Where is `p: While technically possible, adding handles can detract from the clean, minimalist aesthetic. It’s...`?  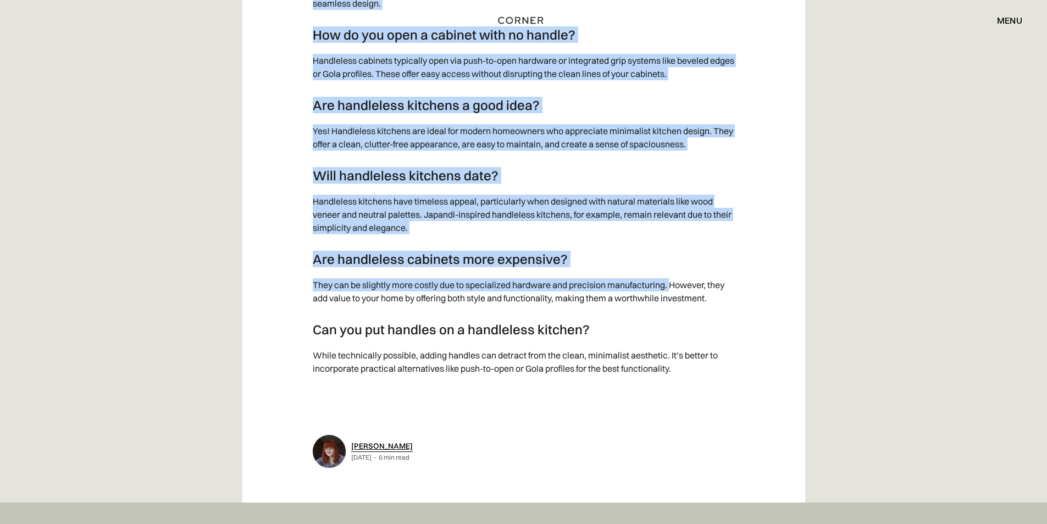 p: While technically possible, adding handles can detract from the clean, minimalist aesthetic. It’s... is located at coordinates (524, 362).